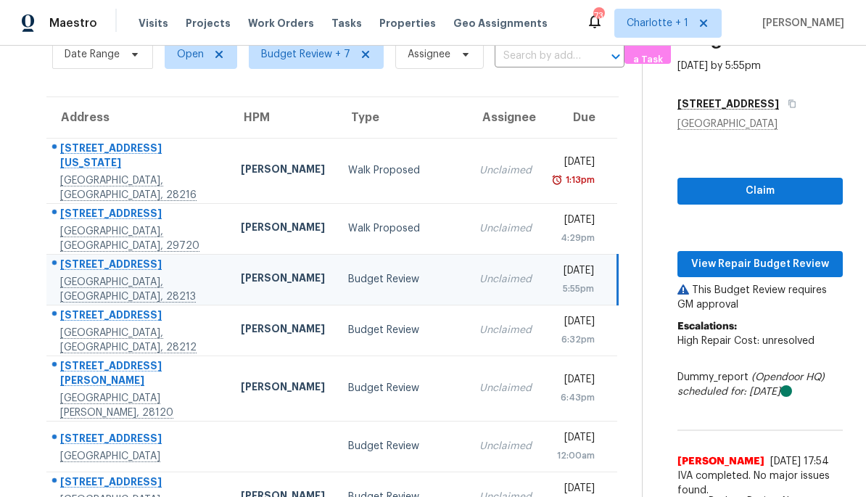 The height and width of the screenshot is (497, 866). What do you see at coordinates (760, 264) in the screenshot?
I see `button: View Repair Budget Review` at bounding box center [760, 264].